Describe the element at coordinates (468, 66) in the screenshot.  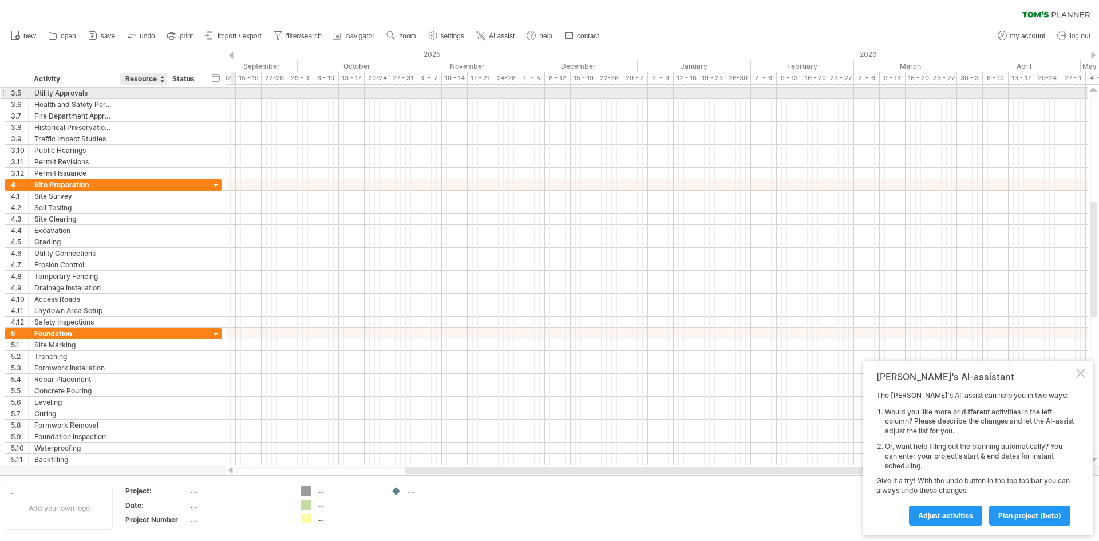
I see `div: November 2025` at that location.